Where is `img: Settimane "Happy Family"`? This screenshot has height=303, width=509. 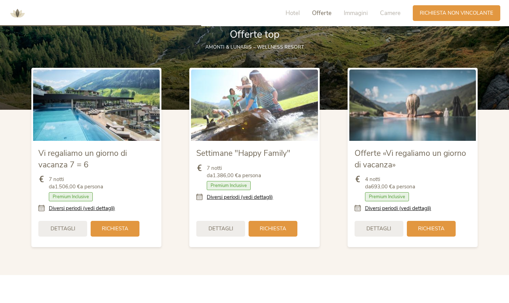 img: Settimane "Happy Family" is located at coordinates (254, 105).